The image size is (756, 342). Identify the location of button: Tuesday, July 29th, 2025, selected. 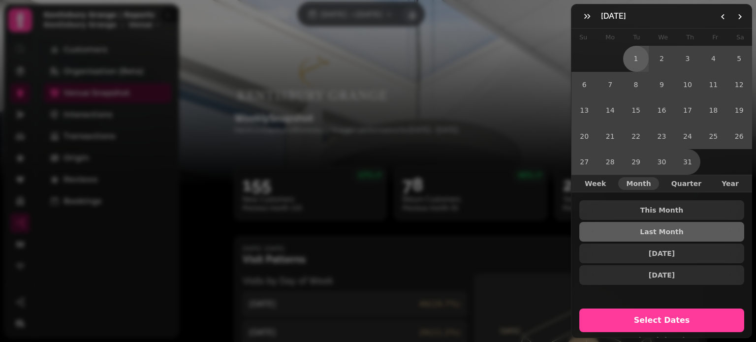
(636, 162).